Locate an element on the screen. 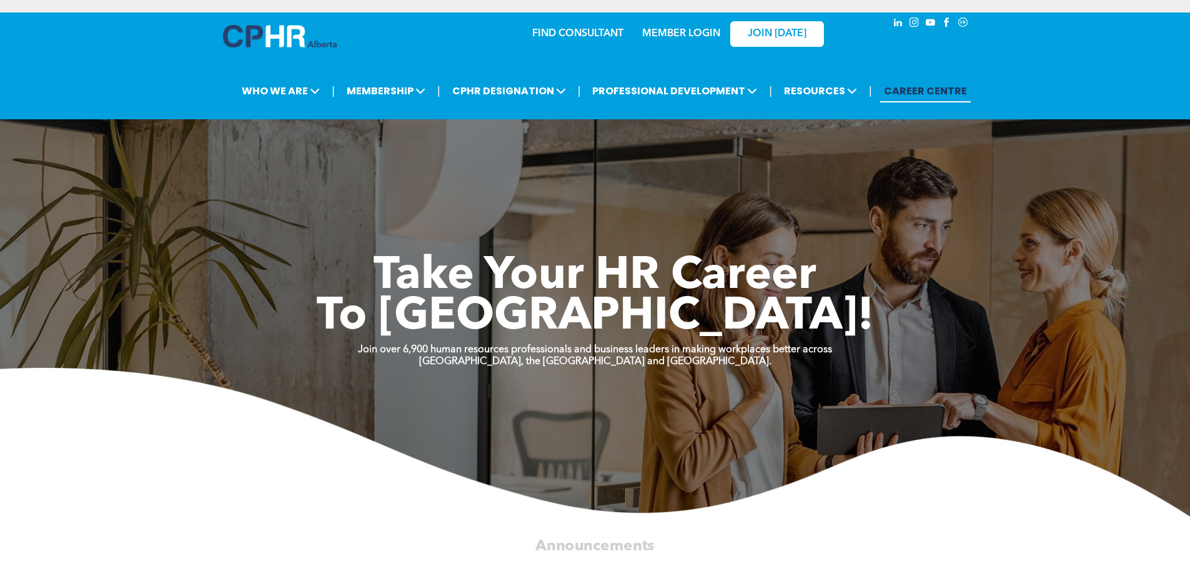 The image size is (1190, 574). a: youtube is located at coordinates (931, 24).